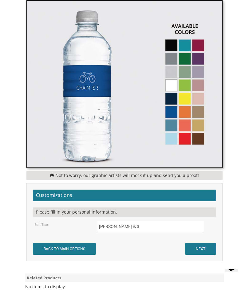 This screenshot has width=249, height=295. I want to click on h2: Customizations, so click(124, 195).